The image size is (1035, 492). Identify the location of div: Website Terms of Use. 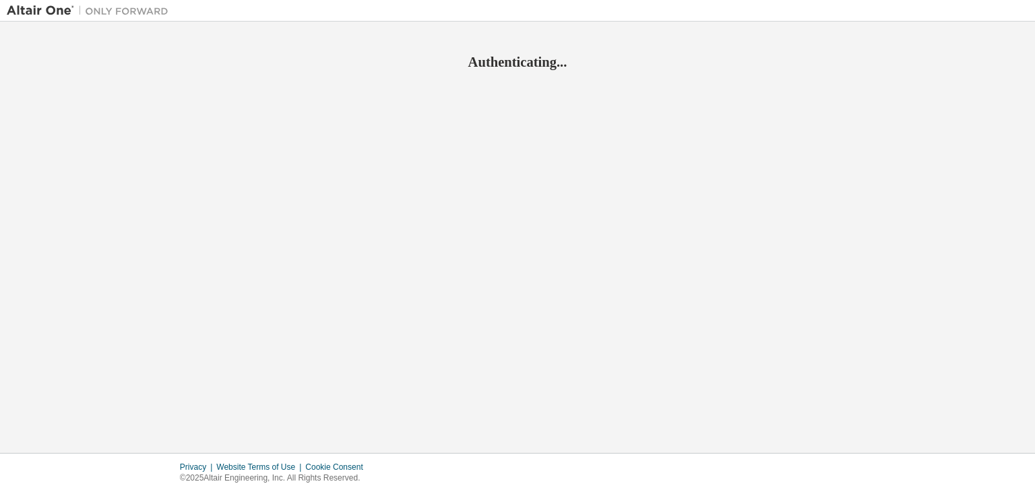
(261, 467).